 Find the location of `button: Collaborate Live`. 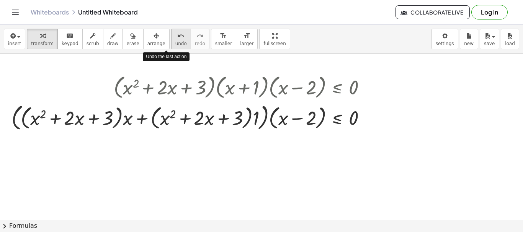

button: Collaborate Live is located at coordinates (433, 12).